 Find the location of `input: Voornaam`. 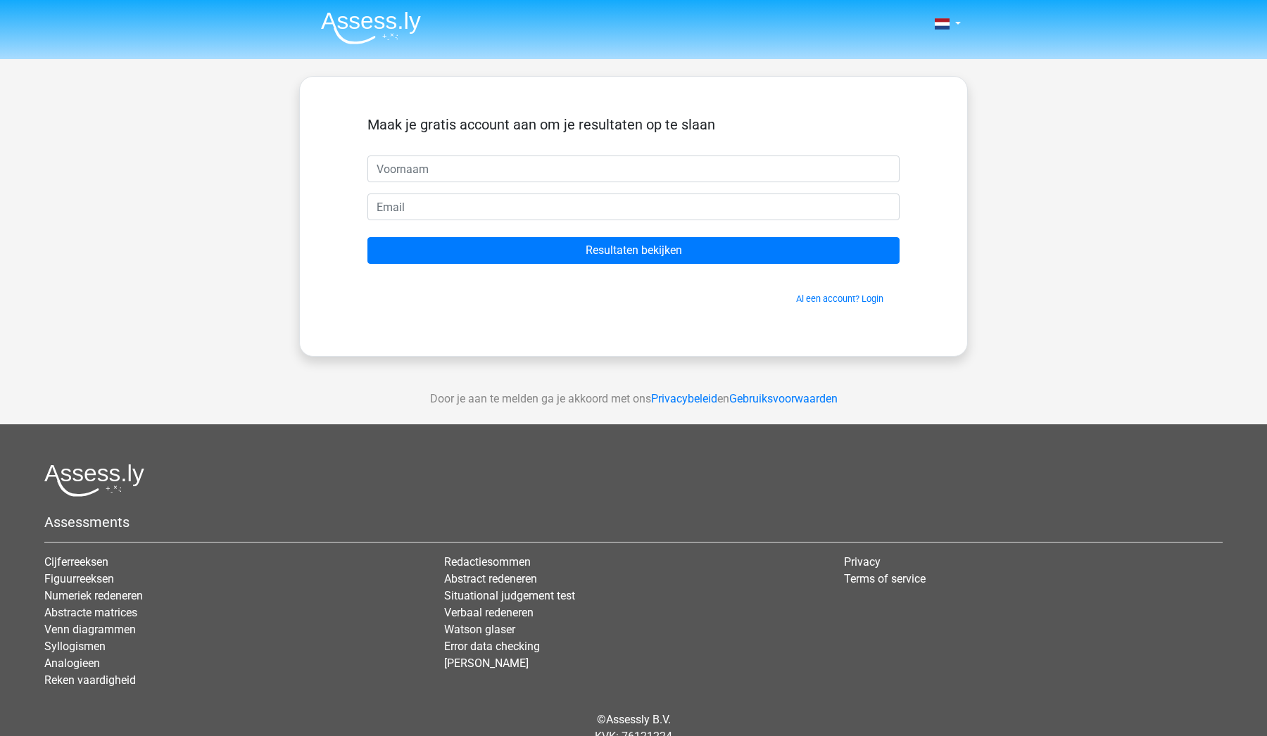

input: Voornaam is located at coordinates (633, 169).